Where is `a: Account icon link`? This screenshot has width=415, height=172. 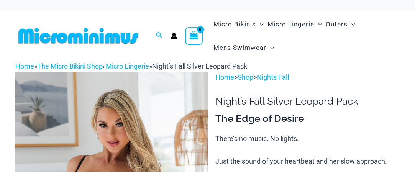
a: Account icon link is located at coordinates (174, 36).